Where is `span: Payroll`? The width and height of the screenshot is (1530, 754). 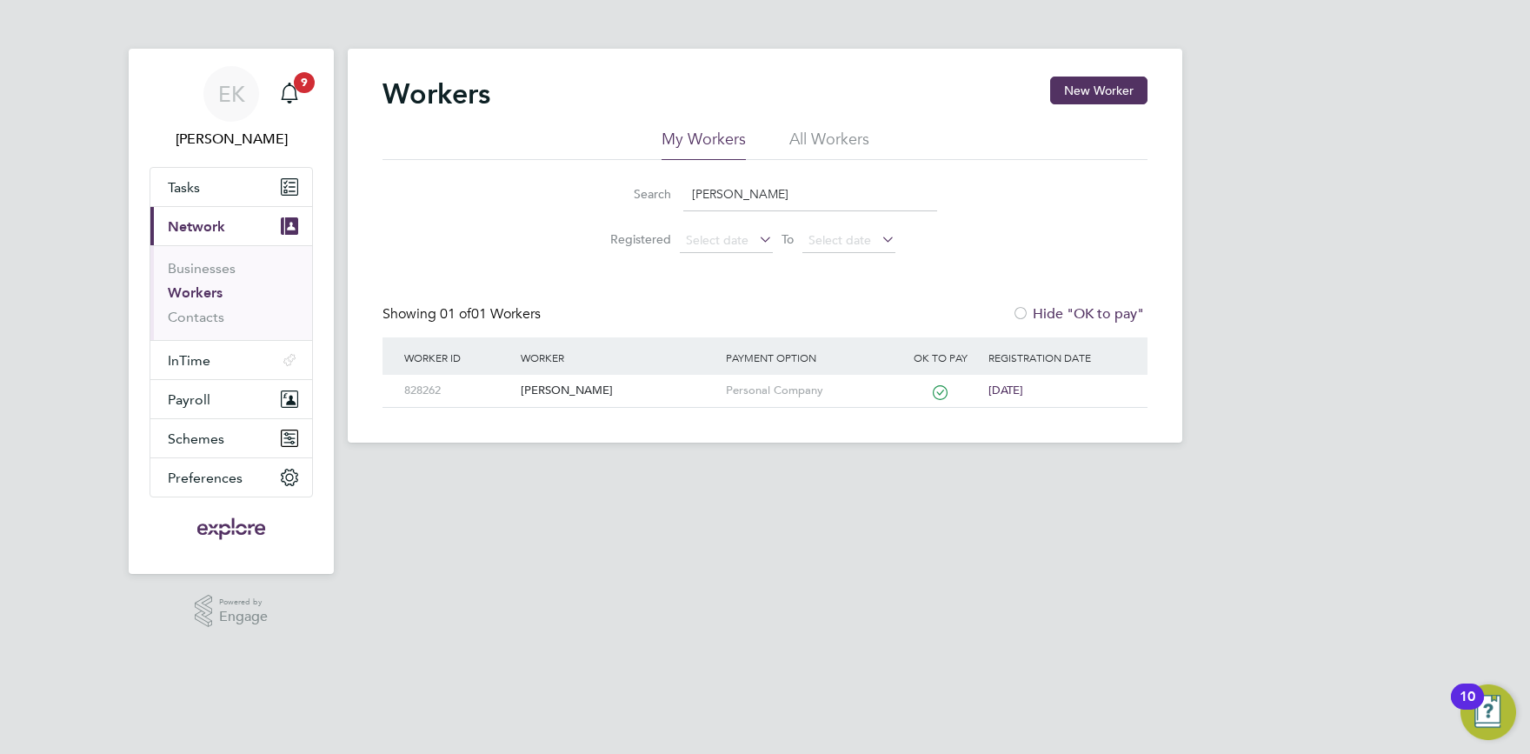
span: Payroll is located at coordinates (189, 399).